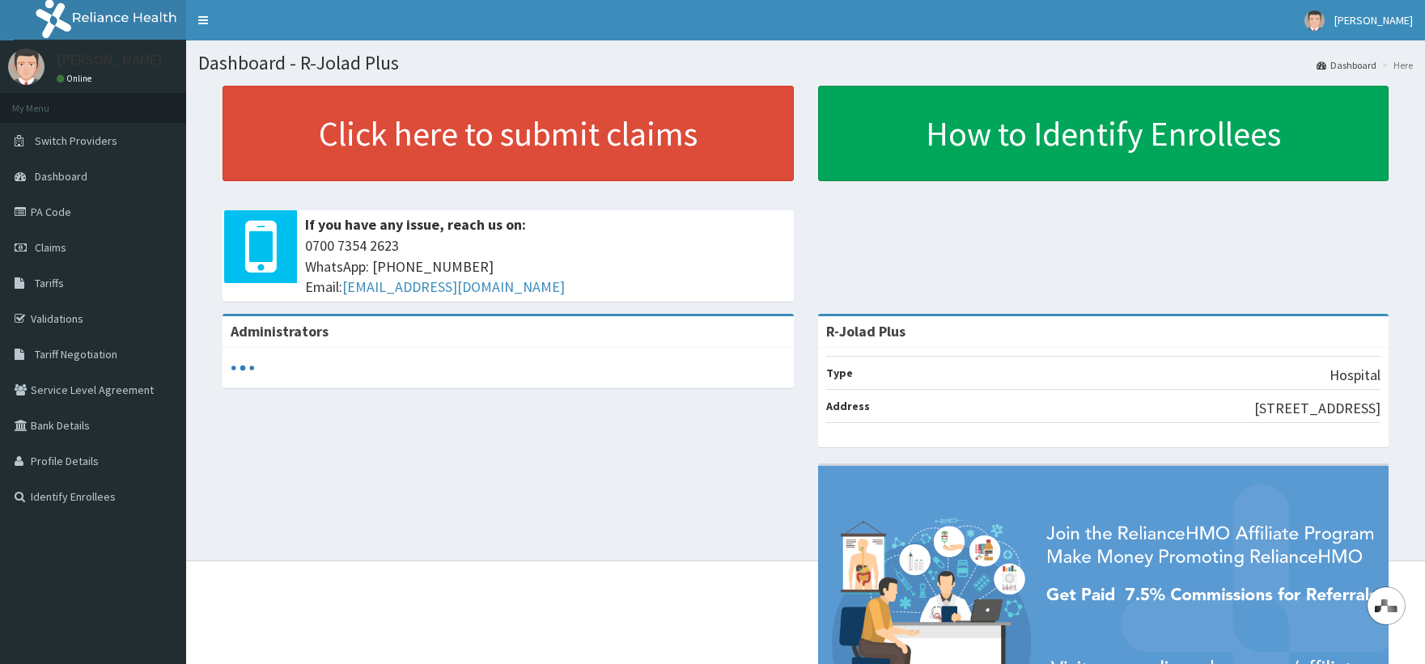 The height and width of the screenshot is (664, 1425). What do you see at coordinates (1104, 134) in the screenshot?
I see `a: How to Identify Enrollees` at bounding box center [1104, 134].